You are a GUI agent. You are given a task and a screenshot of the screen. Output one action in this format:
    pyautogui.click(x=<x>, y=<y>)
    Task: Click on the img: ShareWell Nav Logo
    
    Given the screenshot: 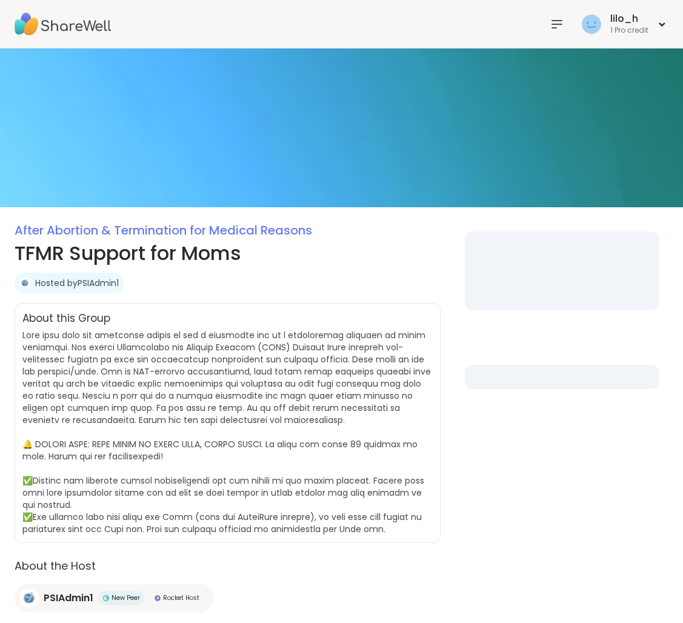 What is the action you would take?
    pyautogui.click(x=63, y=24)
    